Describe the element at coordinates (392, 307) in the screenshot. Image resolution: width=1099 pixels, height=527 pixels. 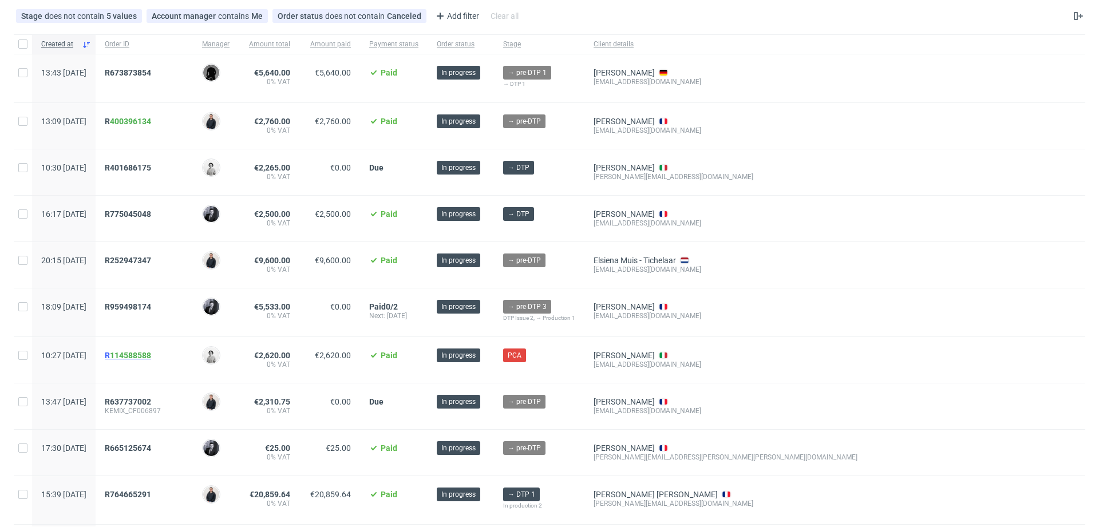
I see `span: 0/2` at that location.